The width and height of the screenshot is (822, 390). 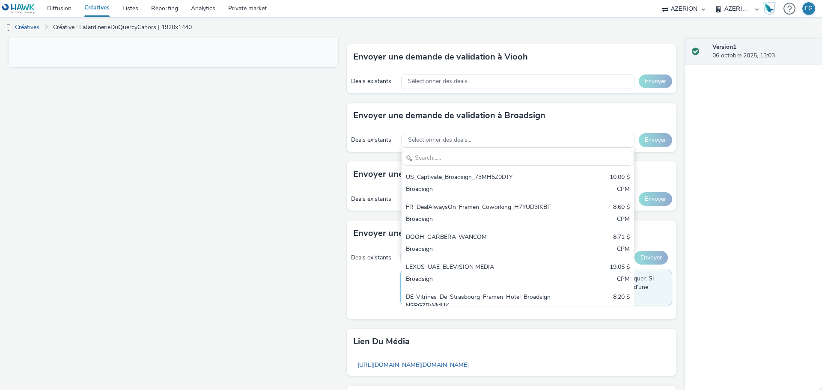 I want to click on div: Hawk Academy, so click(x=770, y=9).